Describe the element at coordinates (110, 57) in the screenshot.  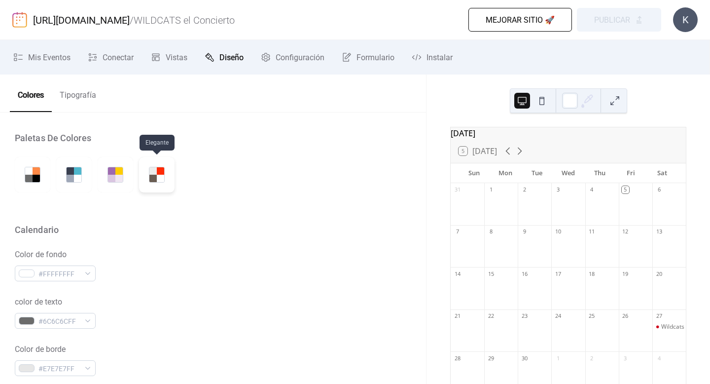
I see `a: Conectar` at that location.